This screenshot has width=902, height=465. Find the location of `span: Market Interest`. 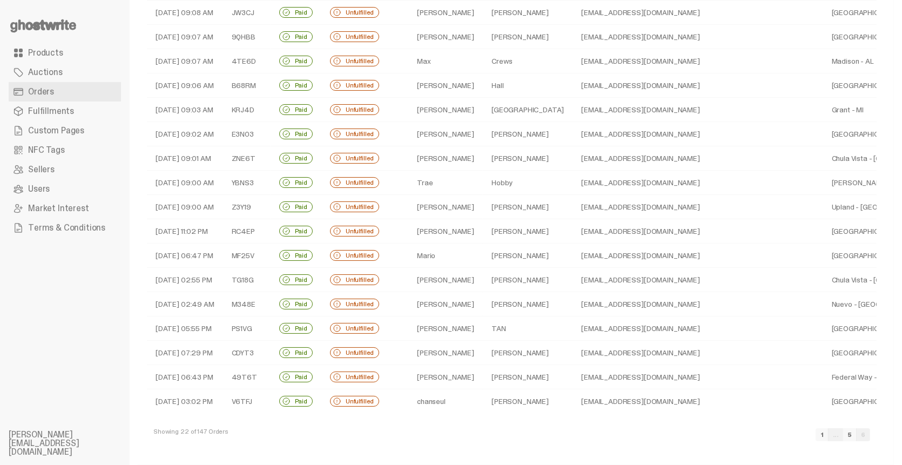

span: Market Interest is located at coordinates (58, 208).